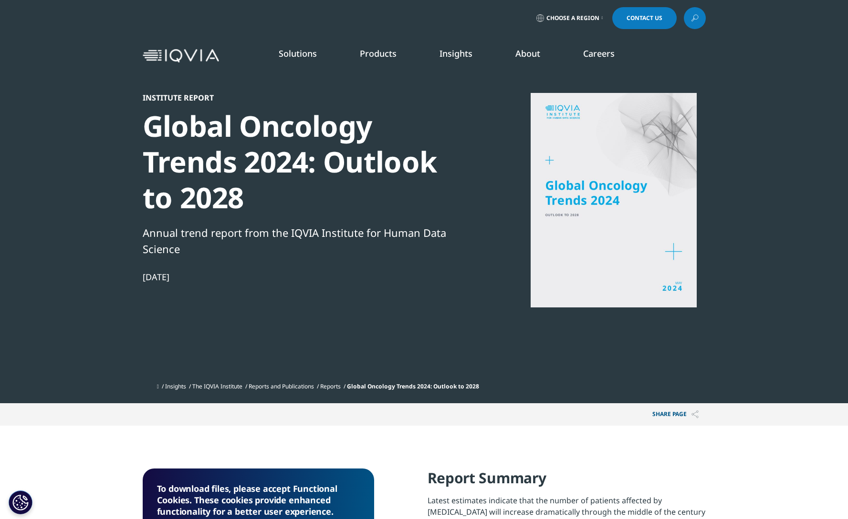 This screenshot has height=519, width=848. I want to click on a: Careers, so click(599, 53).